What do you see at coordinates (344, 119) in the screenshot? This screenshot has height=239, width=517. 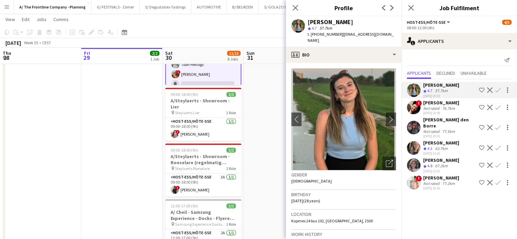 I see `img: Crew avatar or photo` at bounding box center [344, 119].